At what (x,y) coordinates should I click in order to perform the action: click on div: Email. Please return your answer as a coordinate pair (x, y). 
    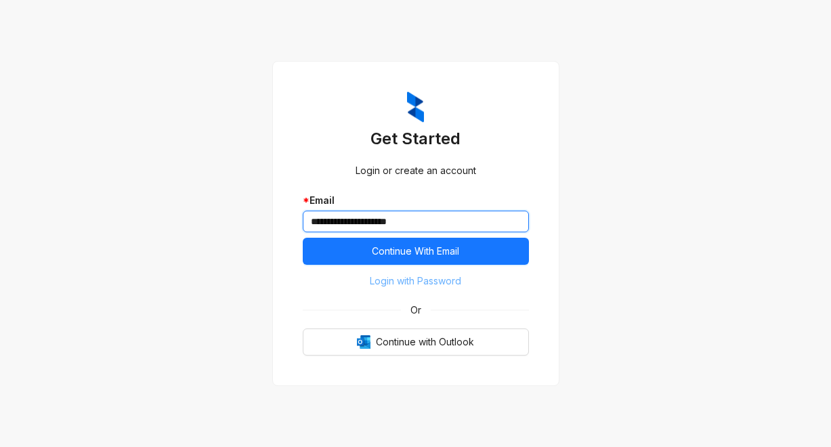
    Looking at the image, I should click on (416, 201).